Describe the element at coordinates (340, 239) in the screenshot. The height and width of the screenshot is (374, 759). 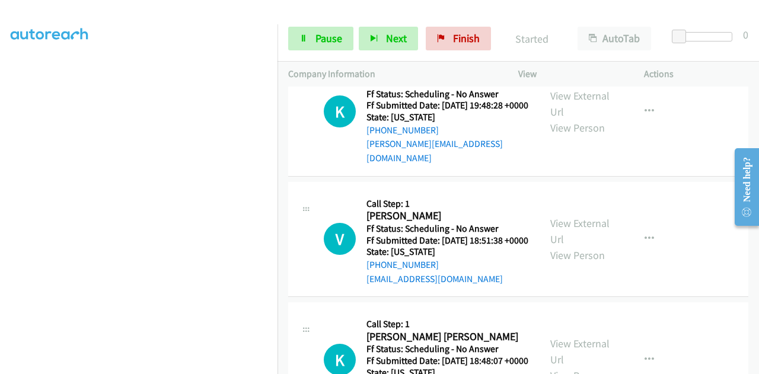
I see `h1: V` at that location.